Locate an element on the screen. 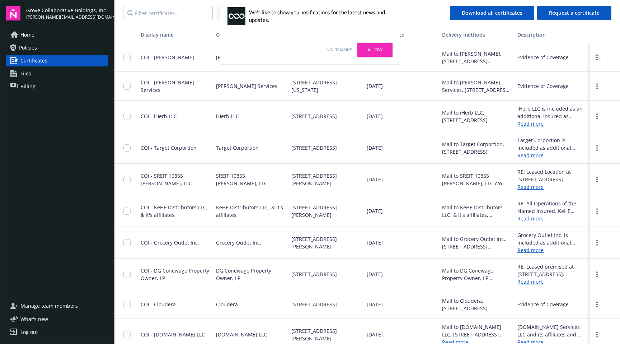 The height and width of the screenshot is (344, 620). div: iHerb LLC is included as an additional insured as required by a written contract with respect to ... is located at coordinates (552, 112).